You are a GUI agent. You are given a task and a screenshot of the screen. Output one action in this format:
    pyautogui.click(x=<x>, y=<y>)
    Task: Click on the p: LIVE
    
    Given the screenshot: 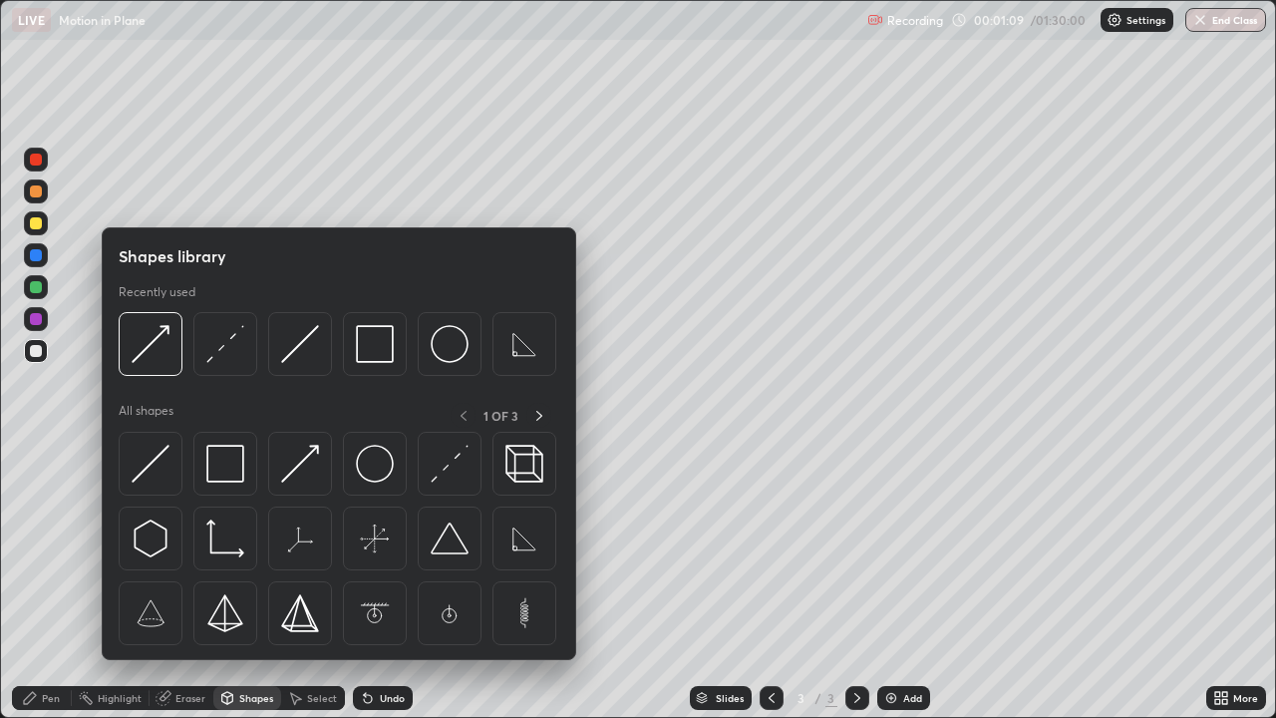 What is the action you would take?
    pyautogui.click(x=31, y=20)
    